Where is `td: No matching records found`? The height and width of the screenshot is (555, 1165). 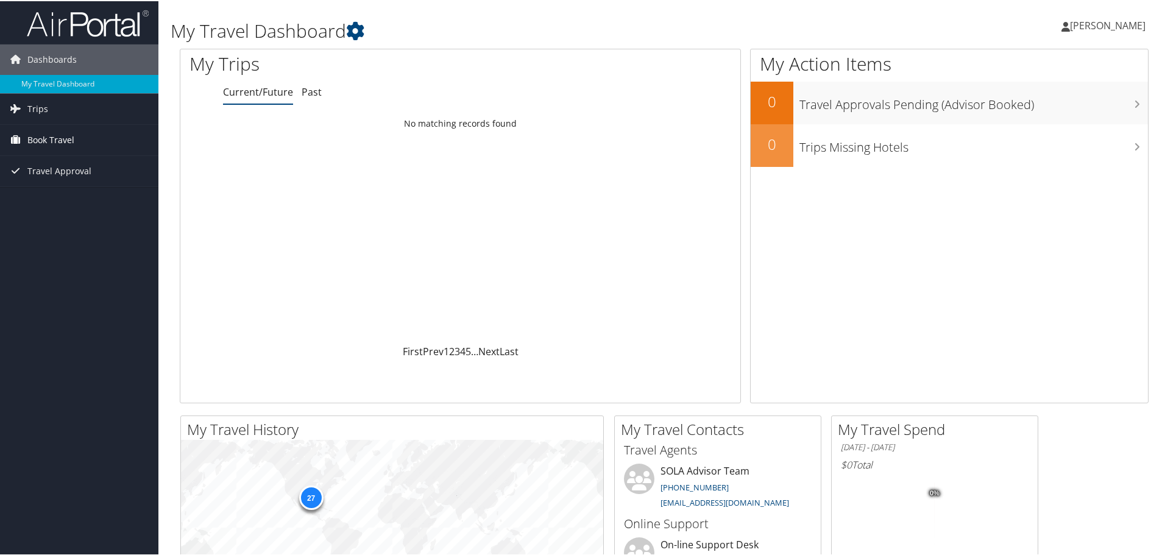 td: No matching records found is located at coordinates (460, 122).